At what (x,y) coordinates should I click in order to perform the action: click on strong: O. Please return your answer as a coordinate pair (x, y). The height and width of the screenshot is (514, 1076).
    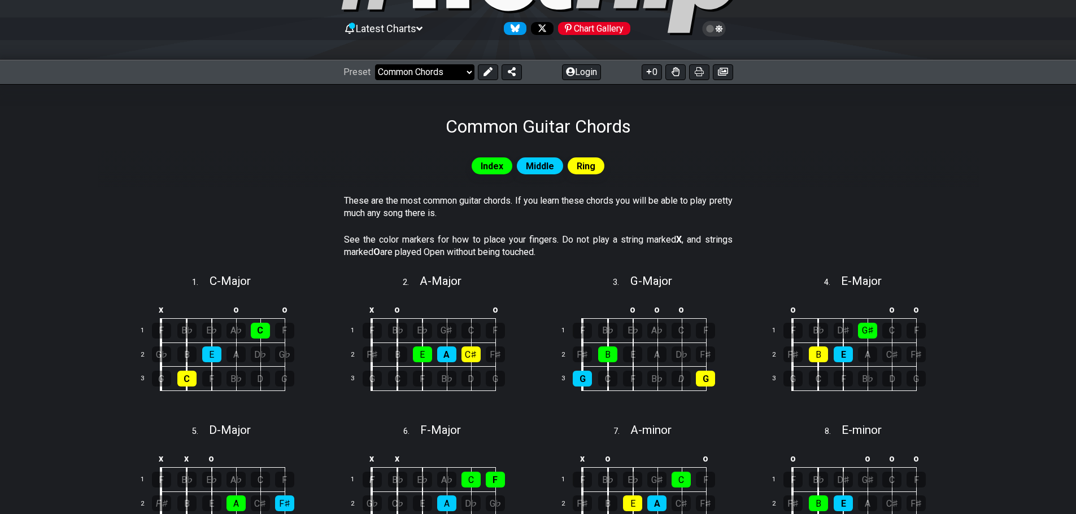
    Looking at the image, I should click on (377, 252).